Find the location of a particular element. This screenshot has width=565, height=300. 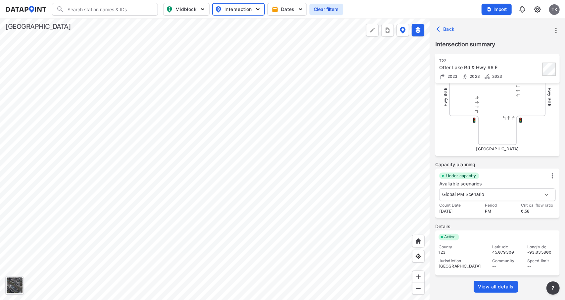

label: Intersection summary is located at coordinates (497, 44).